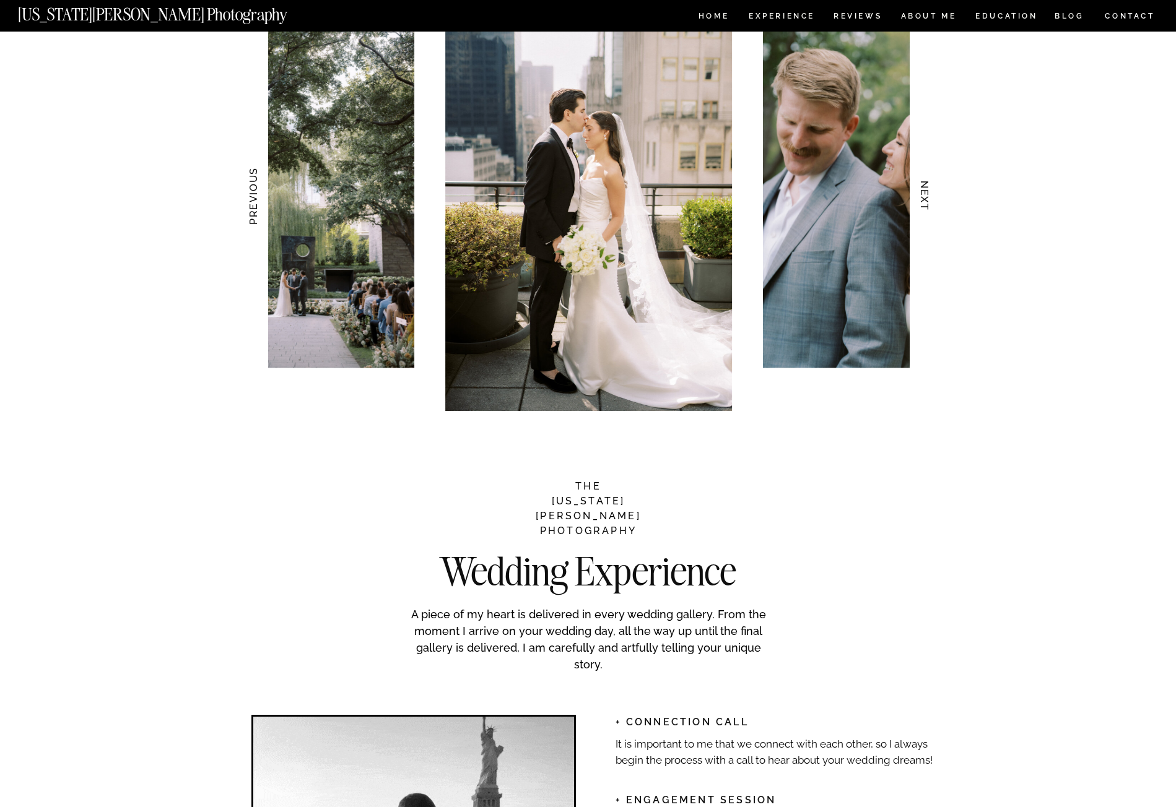 This screenshot has width=1176, height=807. I want to click on nav: REVIEWS, so click(856, 17).